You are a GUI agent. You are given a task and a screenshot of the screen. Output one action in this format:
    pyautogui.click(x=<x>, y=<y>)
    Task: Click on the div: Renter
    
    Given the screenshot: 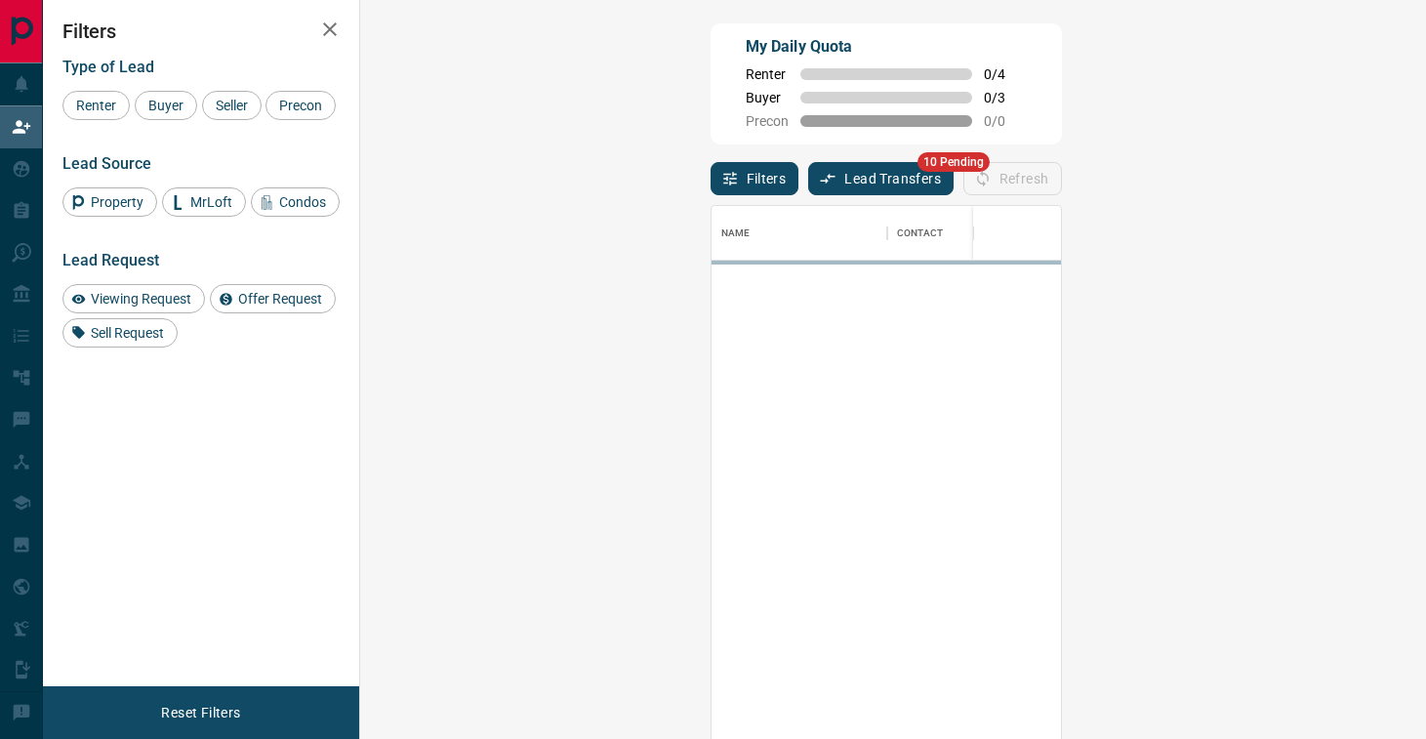 What is the action you would take?
    pyautogui.click(x=96, y=105)
    